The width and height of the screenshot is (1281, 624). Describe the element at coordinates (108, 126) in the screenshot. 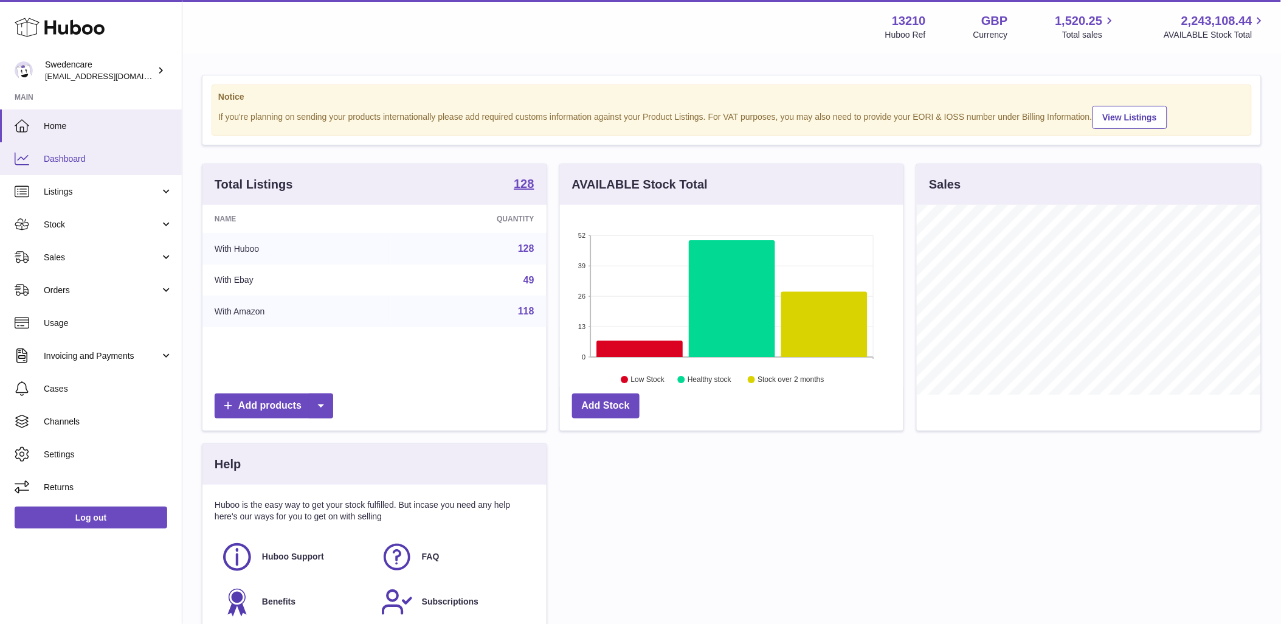

I see `span: Home` at that location.